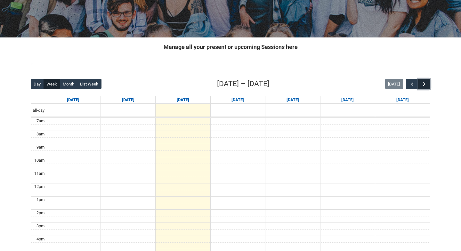  What do you see at coordinates (69, 84) in the screenshot?
I see `button: Month` at bounding box center [69, 84].